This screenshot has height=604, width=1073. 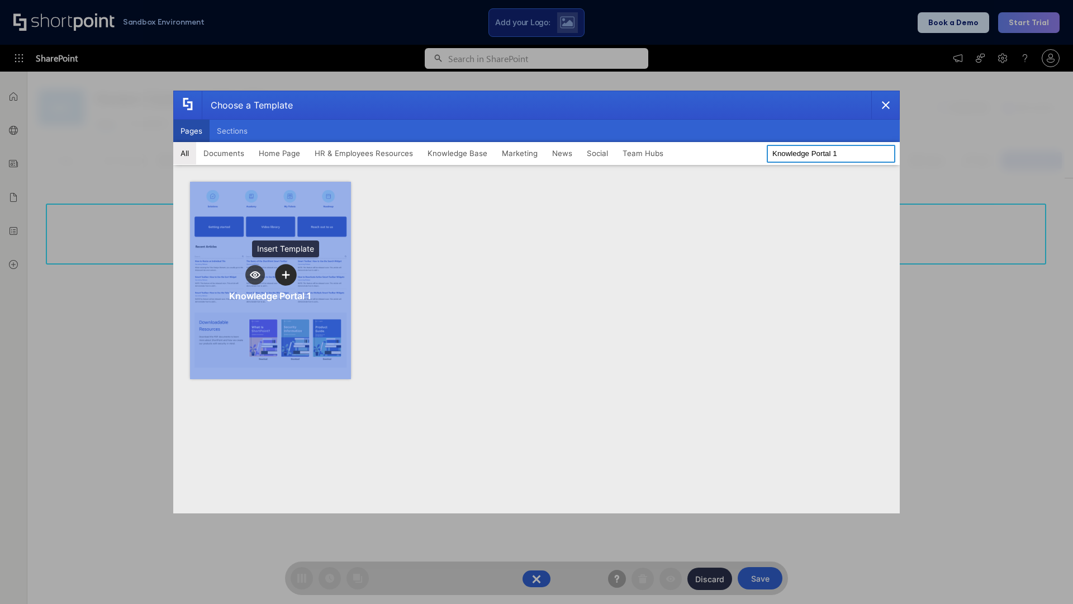 What do you see at coordinates (831, 154) in the screenshot?
I see `input: Search` at bounding box center [831, 154].